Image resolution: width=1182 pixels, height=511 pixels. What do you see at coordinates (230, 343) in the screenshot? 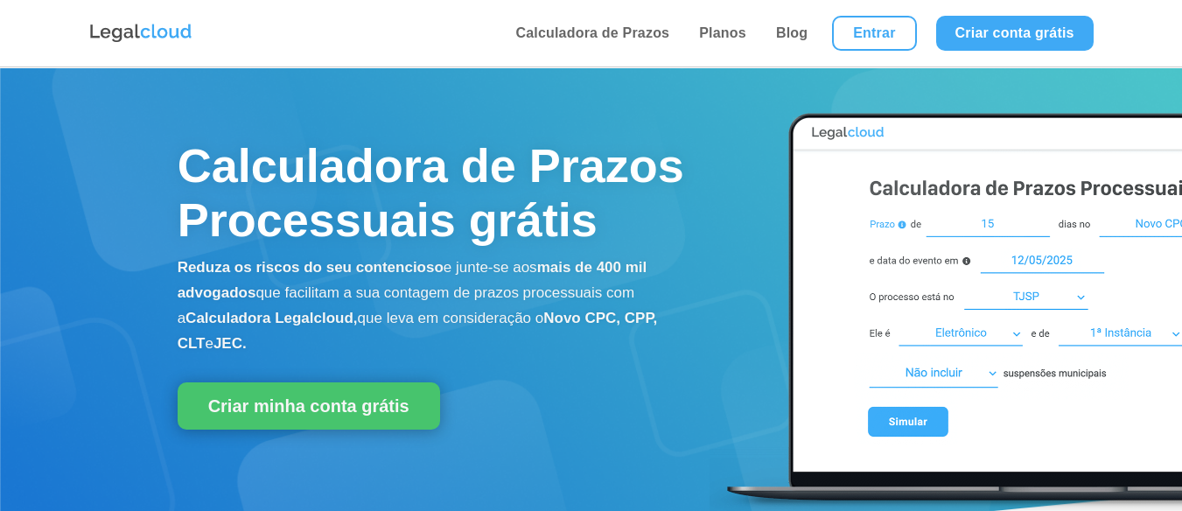
I see `b: JEC.` at bounding box center [230, 343].